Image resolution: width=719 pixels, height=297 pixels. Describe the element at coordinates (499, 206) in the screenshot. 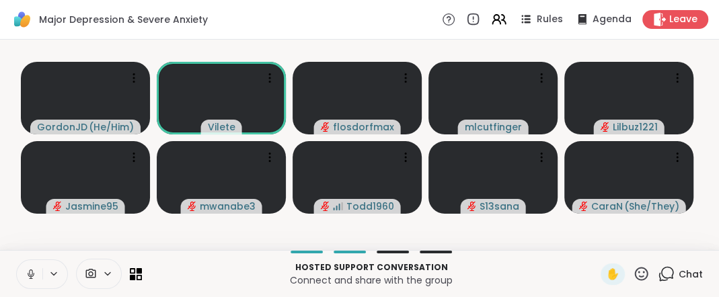

I see `span: S13sana` at that location.